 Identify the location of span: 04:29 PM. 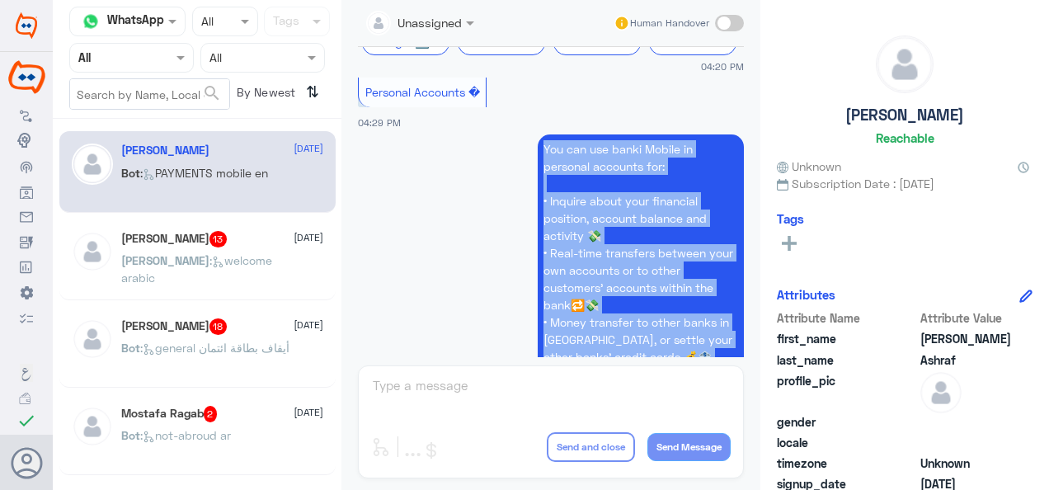
(380, 122).